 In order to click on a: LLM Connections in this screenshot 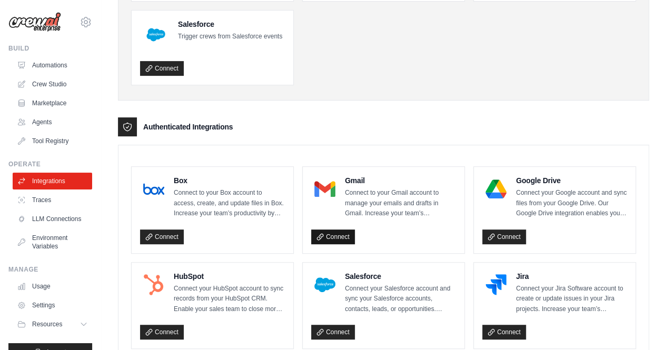, I will do `click(52, 219)`.